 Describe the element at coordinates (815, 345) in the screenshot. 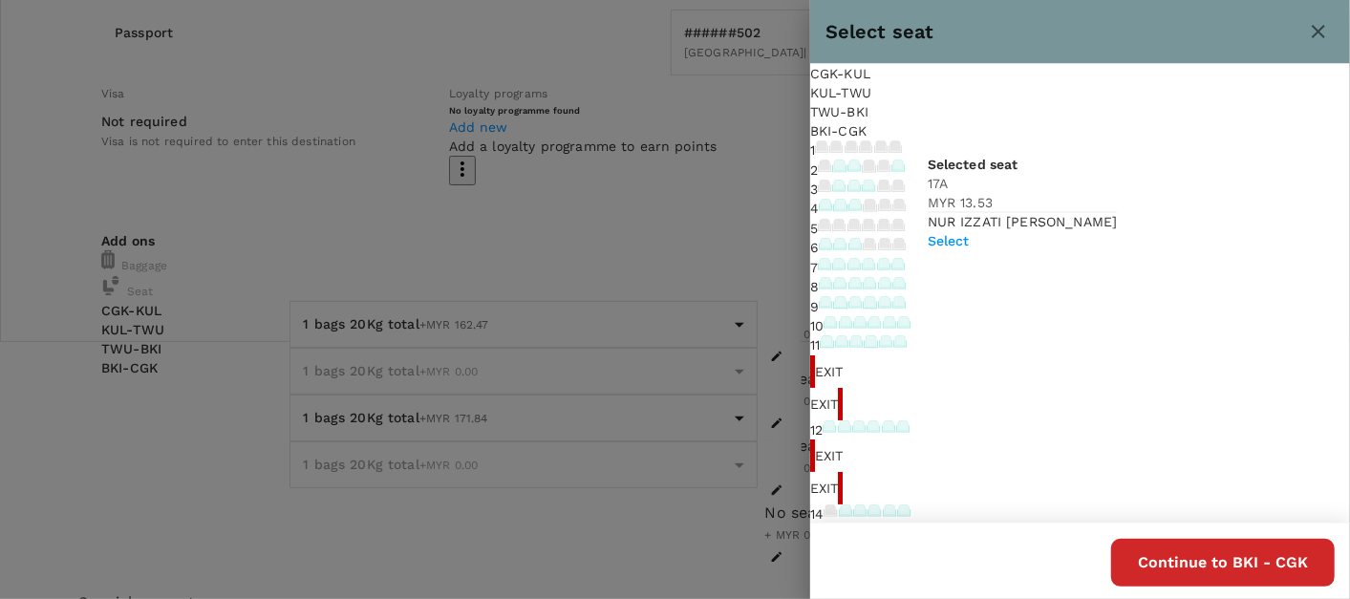

I see `div: 11` at that location.